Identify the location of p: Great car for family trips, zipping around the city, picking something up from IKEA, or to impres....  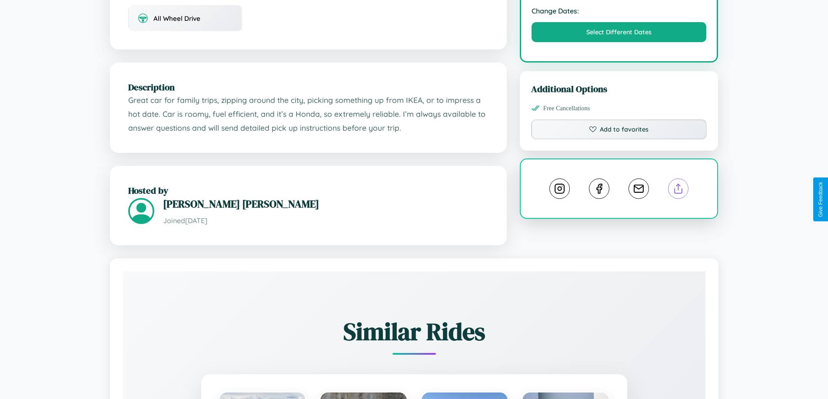
(308, 114).